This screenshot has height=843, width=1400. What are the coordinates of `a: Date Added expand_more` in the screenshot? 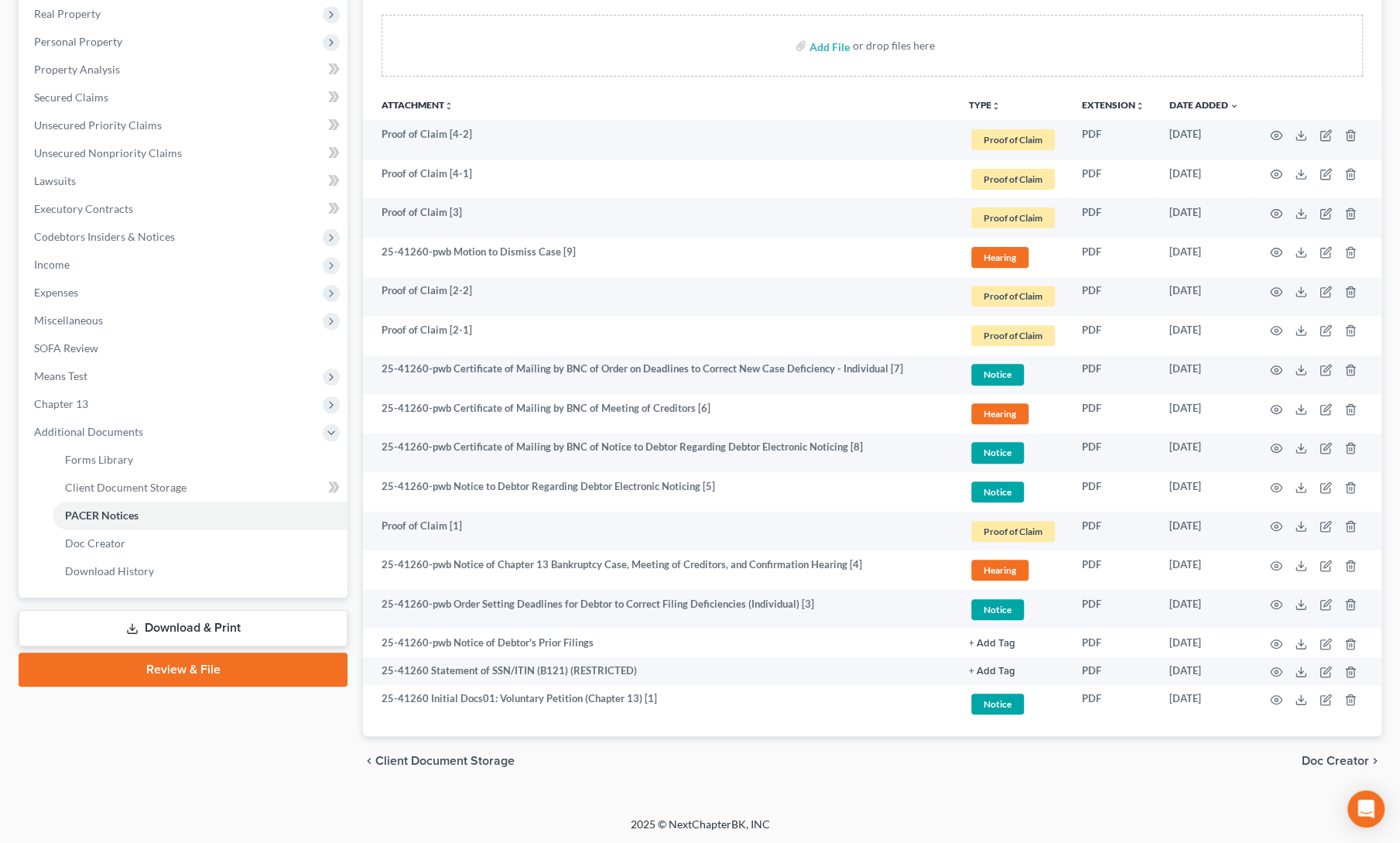 It's located at (1204, 105).